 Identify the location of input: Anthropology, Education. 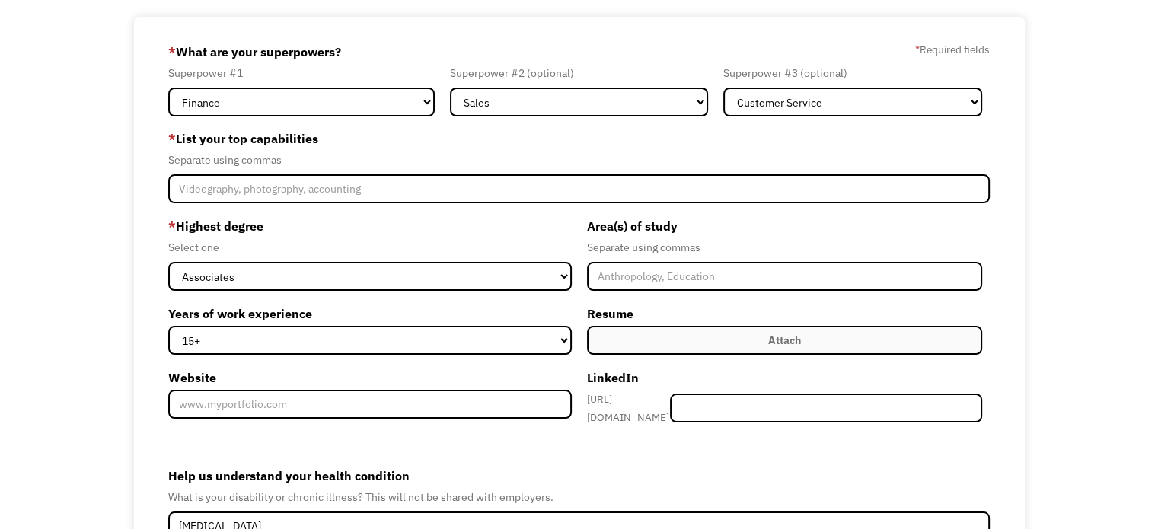
(784, 276).